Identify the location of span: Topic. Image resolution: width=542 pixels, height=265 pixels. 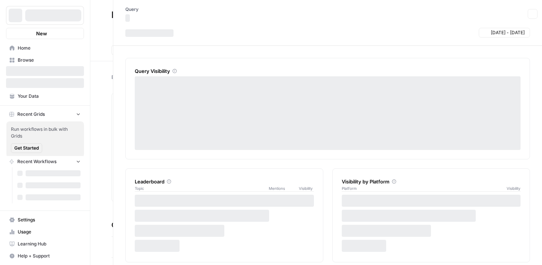
(202, 189).